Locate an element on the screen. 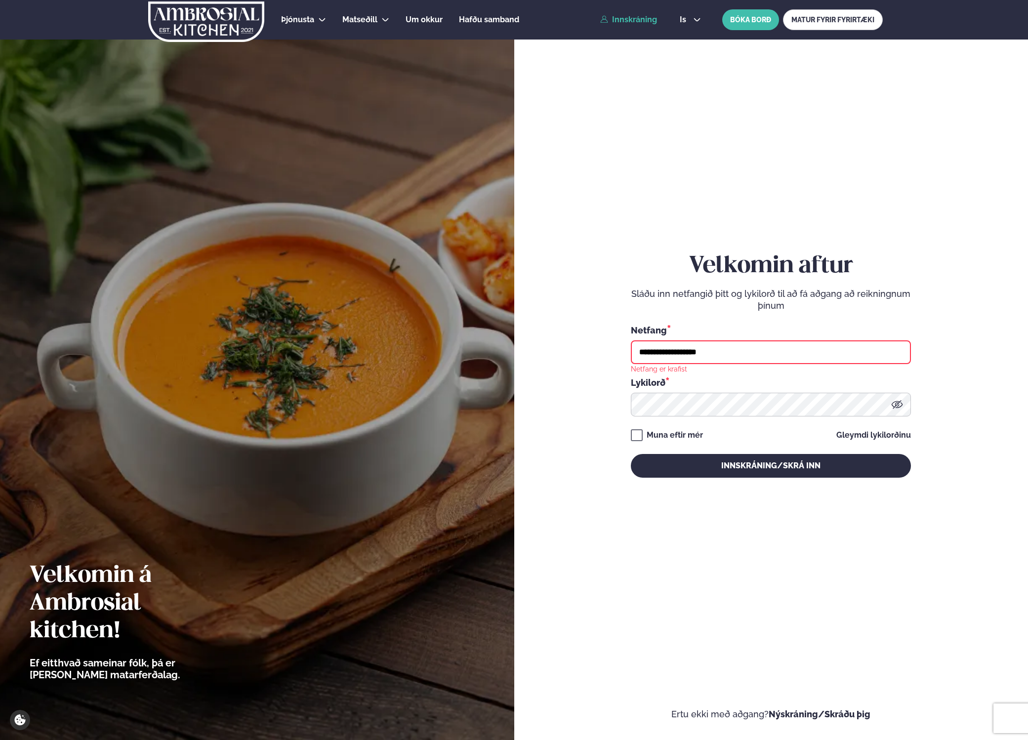 Image resolution: width=1028 pixels, height=740 pixels. a: MATUR FYRIR FYRIRTÆKI is located at coordinates (832, 20).